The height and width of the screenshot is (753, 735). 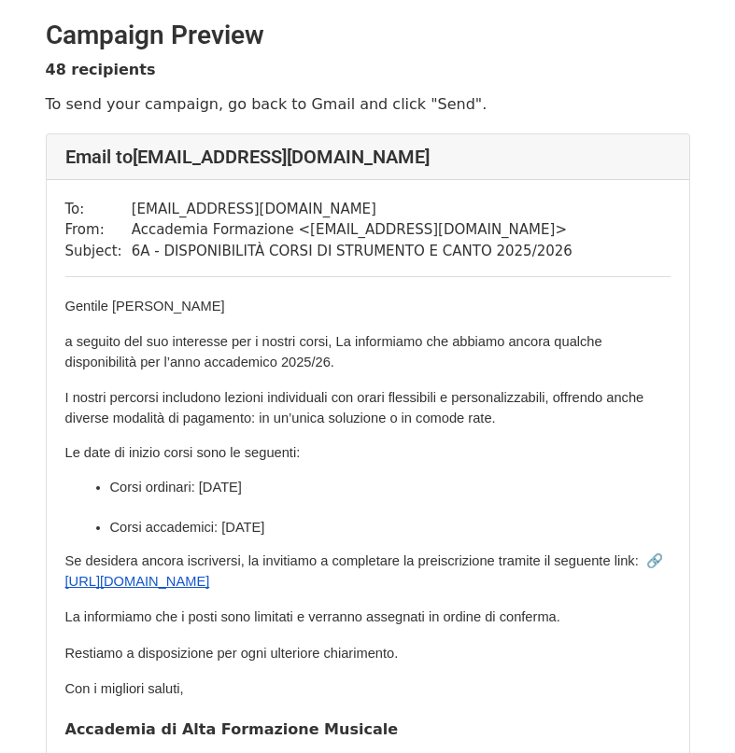 I want to click on span: Le date di inizio corsi sono le seguenti:, so click(x=183, y=453).